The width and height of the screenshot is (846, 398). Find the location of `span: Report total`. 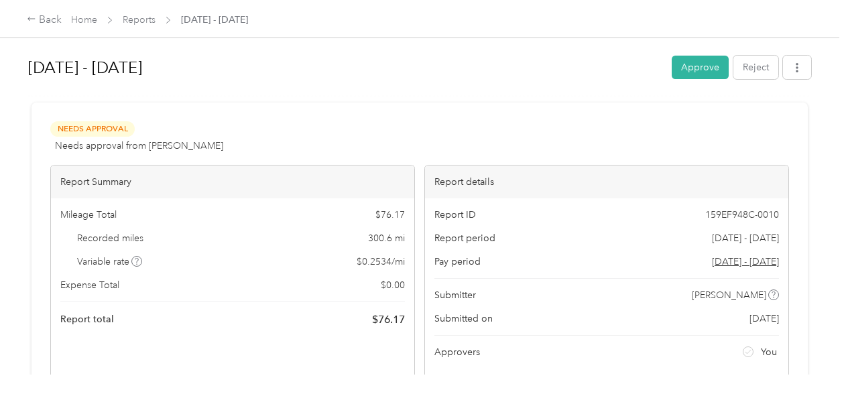

span: Report total is located at coordinates (87, 319).